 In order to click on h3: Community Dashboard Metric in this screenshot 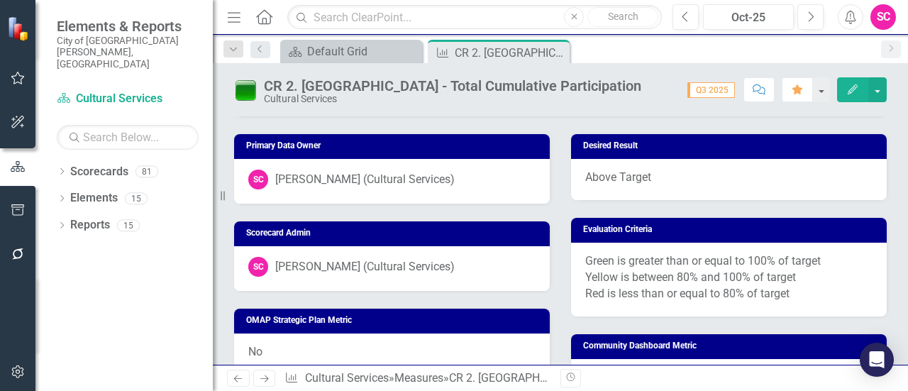, I will do `click(731, 345)`.